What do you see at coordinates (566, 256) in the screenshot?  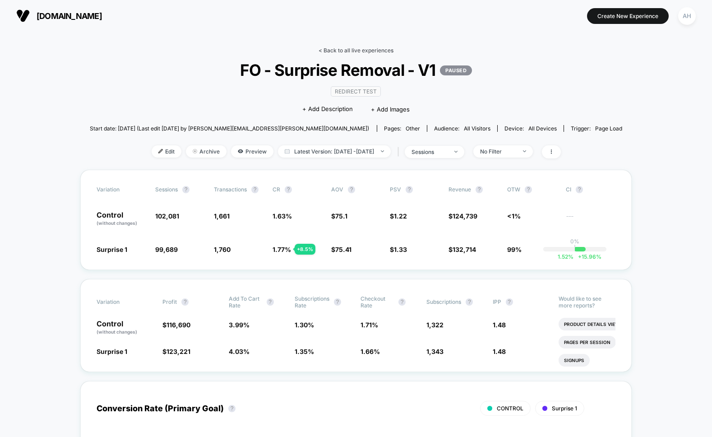 I see `span: 1.52 %` at bounding box center [566, 256].